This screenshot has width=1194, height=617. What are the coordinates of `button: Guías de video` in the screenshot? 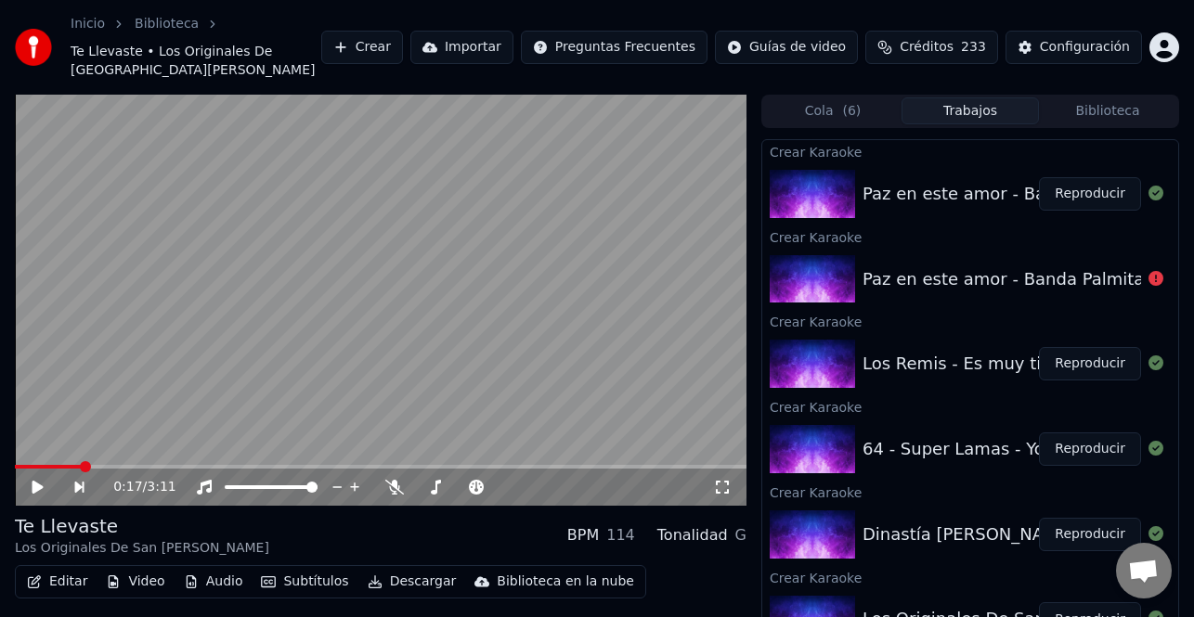 It's located at (786, 47).